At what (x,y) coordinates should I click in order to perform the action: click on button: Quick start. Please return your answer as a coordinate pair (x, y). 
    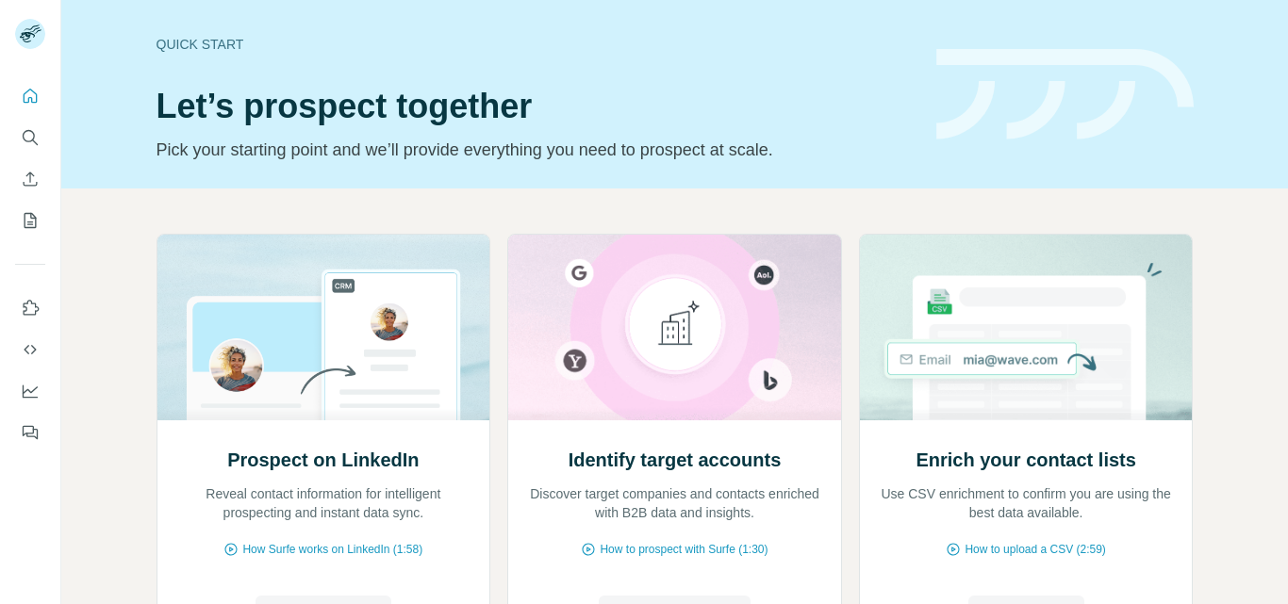
    Looking at the image, I should click on (30, 96).